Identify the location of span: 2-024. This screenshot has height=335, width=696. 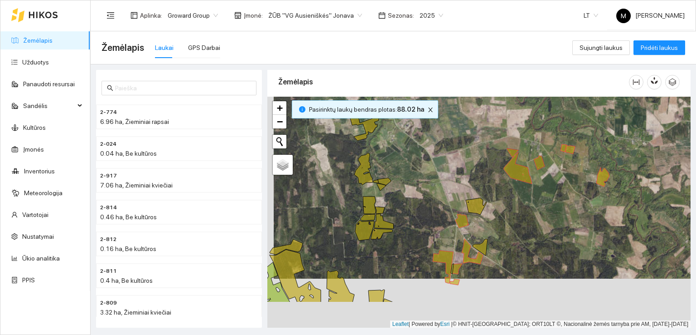
(108, 144).